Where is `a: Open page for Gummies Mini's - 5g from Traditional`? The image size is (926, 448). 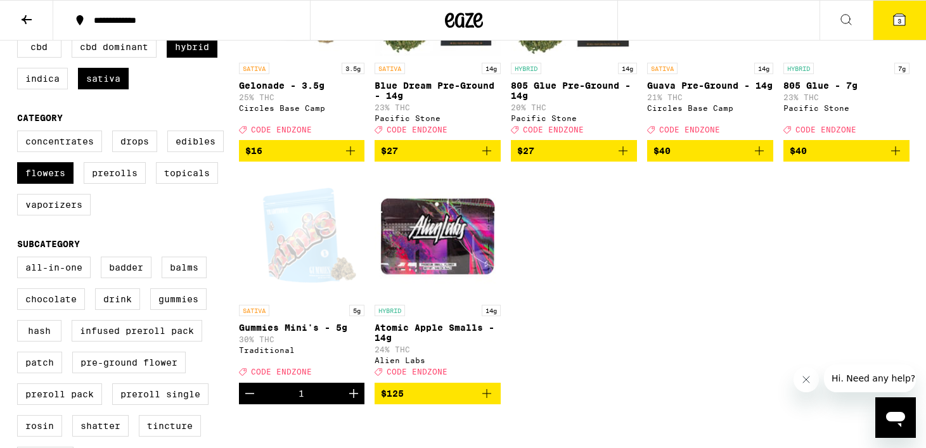 a: Open page for Gummies Mini's - 5g from Traditional is located at coordinates (302, 277).